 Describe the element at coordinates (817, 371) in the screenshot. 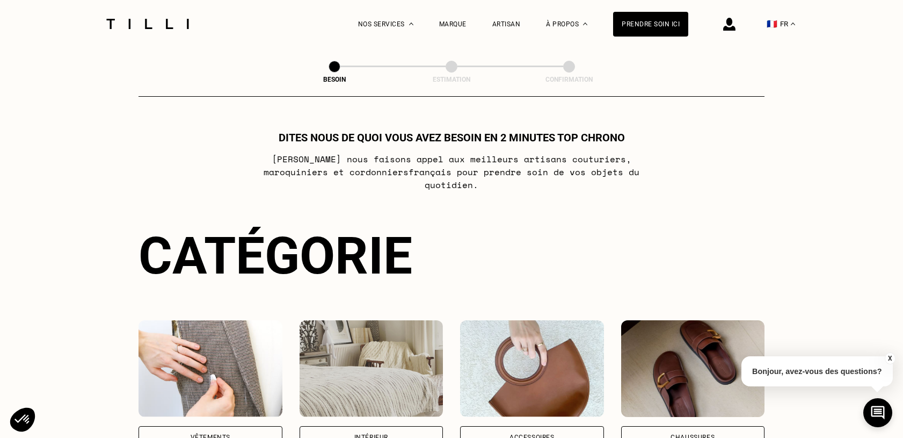

I see `p: Bonjour, avez-vous des questions?` at that location.